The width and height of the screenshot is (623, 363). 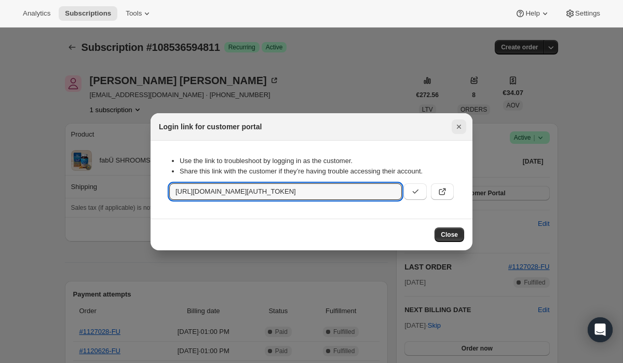 I want to click on h2: Login link for customer portal, so click(x=210, y=127).